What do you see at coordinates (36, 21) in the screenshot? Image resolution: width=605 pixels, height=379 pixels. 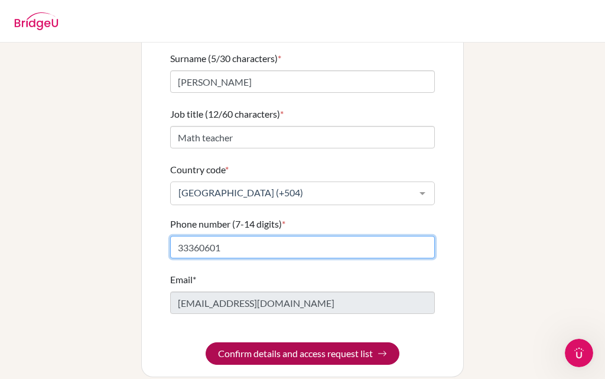 I see `img: BridgeU logo` at bounding box center [36, 21].